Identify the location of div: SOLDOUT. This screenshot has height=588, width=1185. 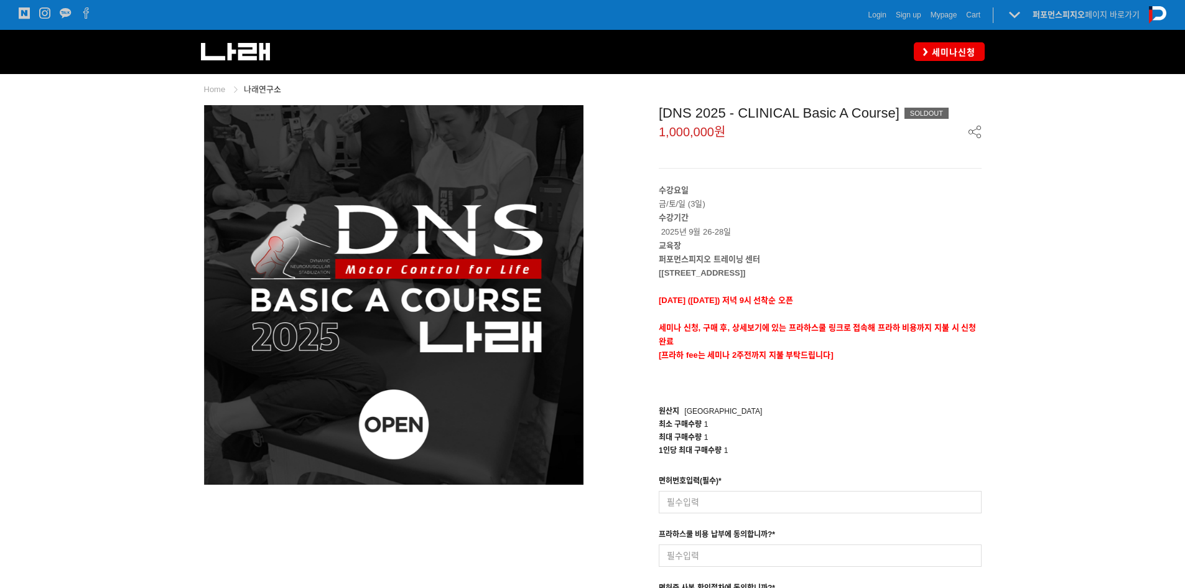
(926, 113).